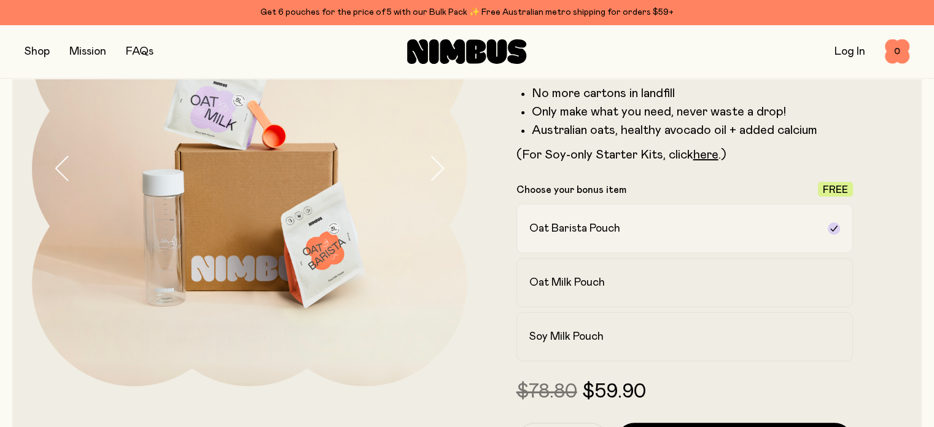 The height and width of the screenshot is (427, 934). I want to click on li: Australian oats, healthy avocado oil + added calcium, so click(693, 130).